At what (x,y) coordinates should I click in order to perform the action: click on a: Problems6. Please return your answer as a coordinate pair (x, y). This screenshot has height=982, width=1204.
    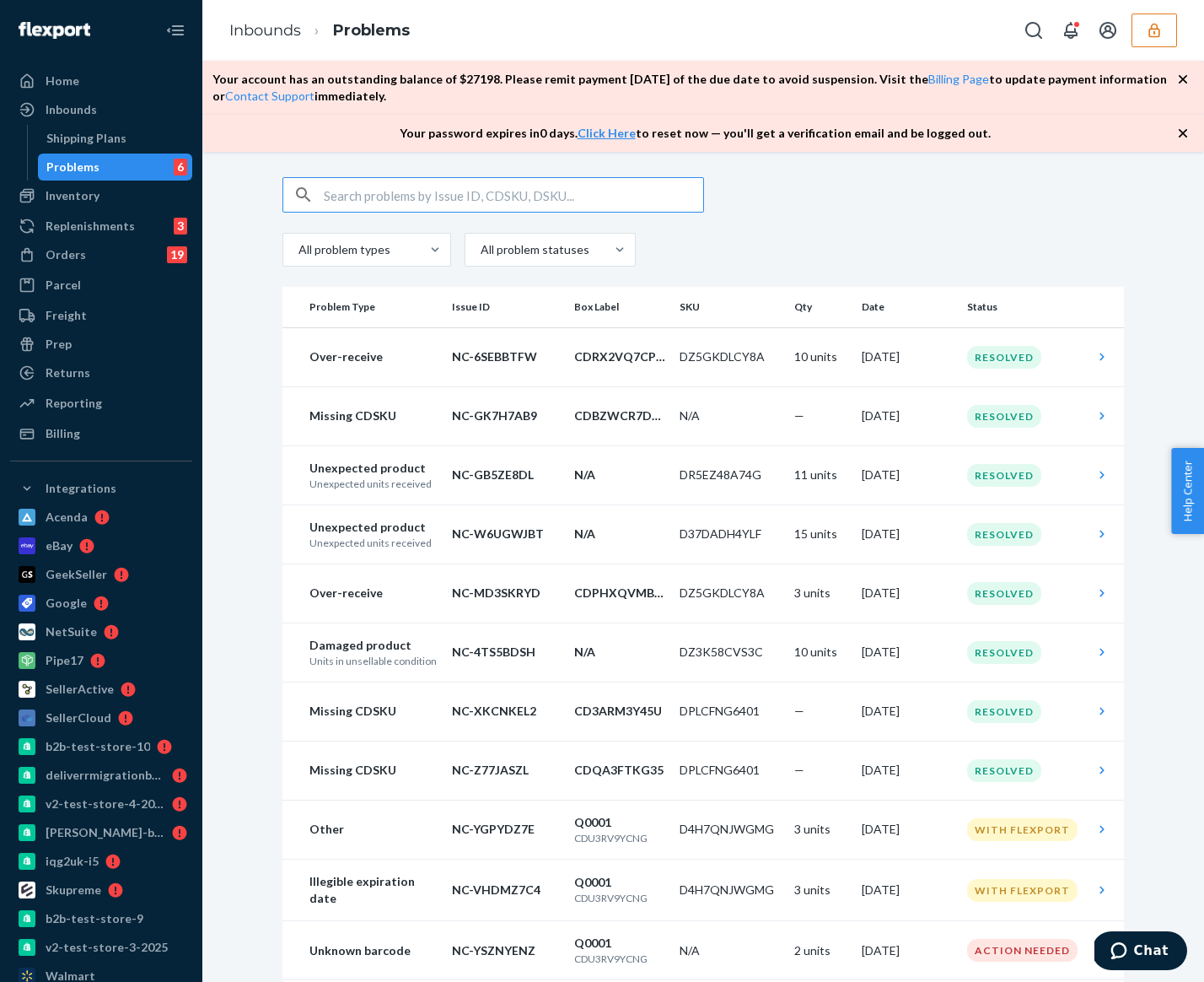
    Looking at the image, I should click on (115, 167).